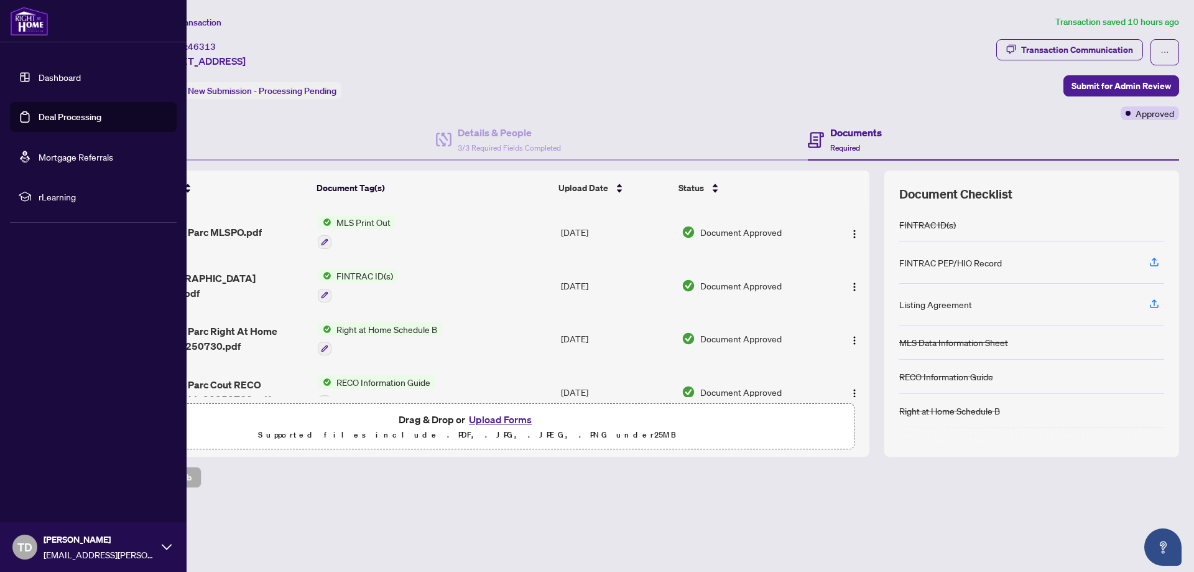 This screenshot has height=572, width=1194. What do you see at coordinates (1121, 86) in the screenshot?
I see `span: Submit for Admin Review` at bounding box center [1121, 86].